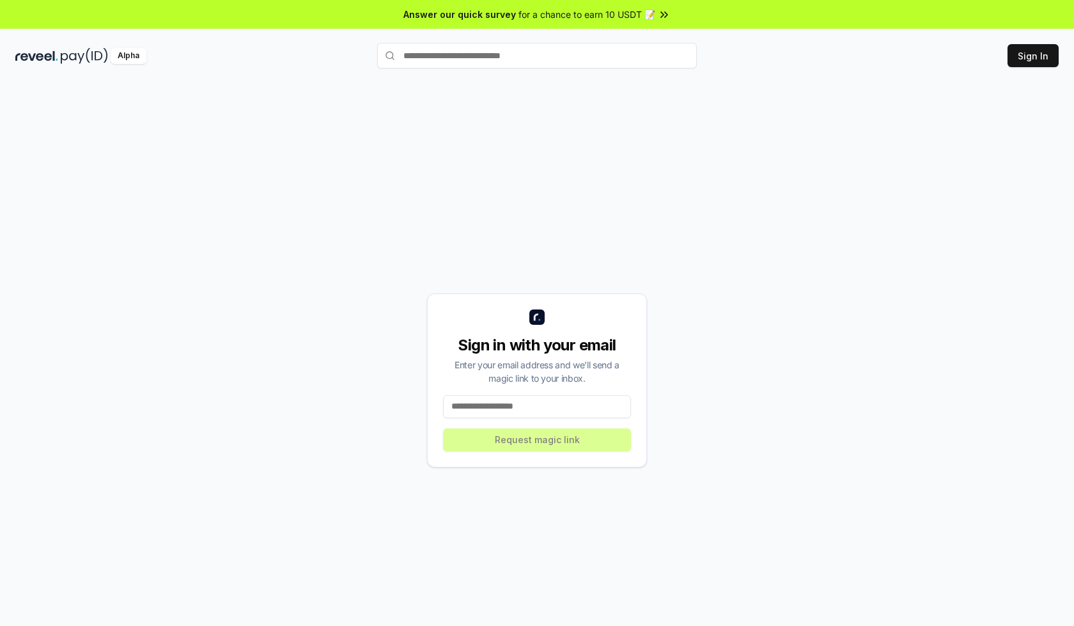 The height and width of the screenshot is (626, 1074). Describe the element at coordinates (128, 56) in the screenshot. I see `div: Alpha` at that location.